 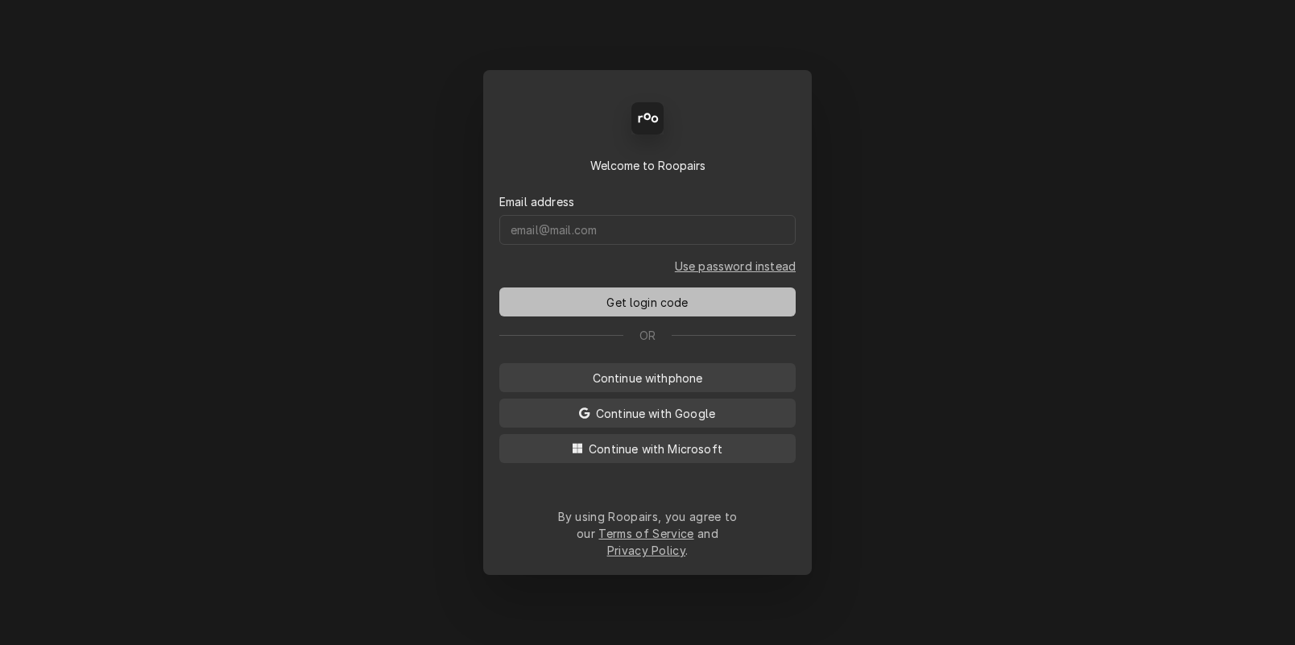 What do you see at coordinates (648, 378) in the screenshot?
I see `span: Continue with phone` at bounding box center [648, 378].